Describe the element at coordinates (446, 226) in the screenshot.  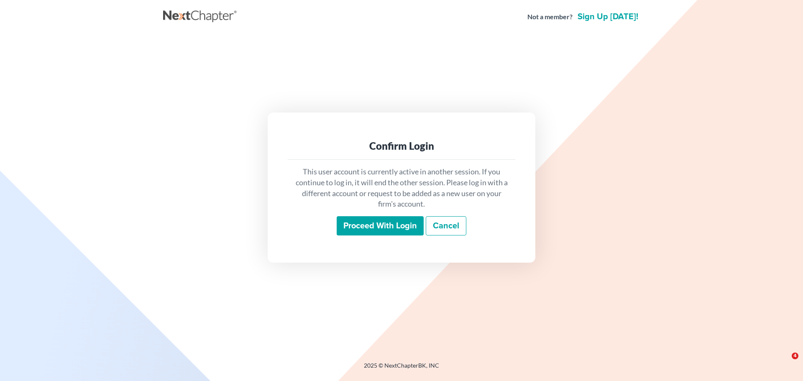
I see `a: Cancel` at that location.